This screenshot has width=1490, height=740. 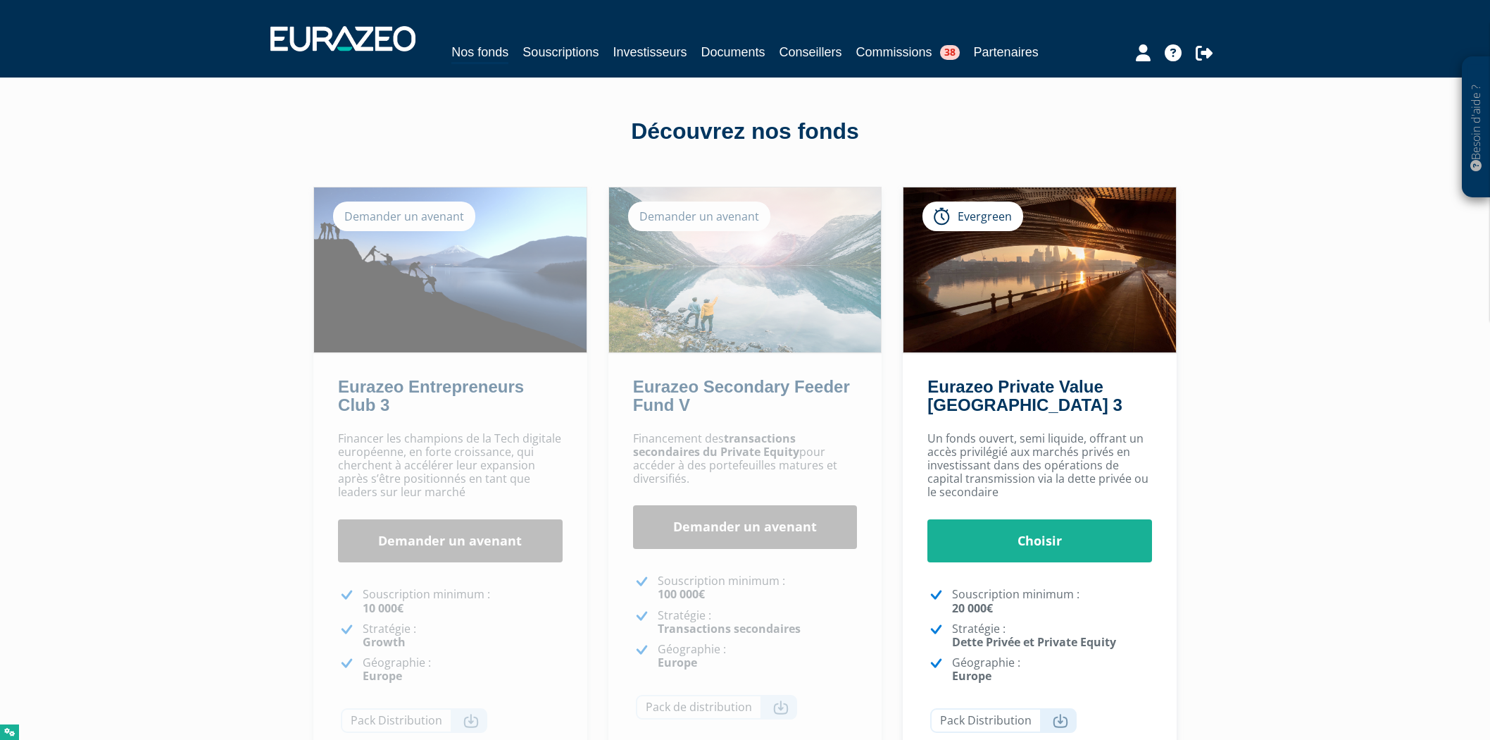 What do you see at coordinates (384, 642) in the screenshot?
I see `strong: Growth` at bounding box center [384, 642].